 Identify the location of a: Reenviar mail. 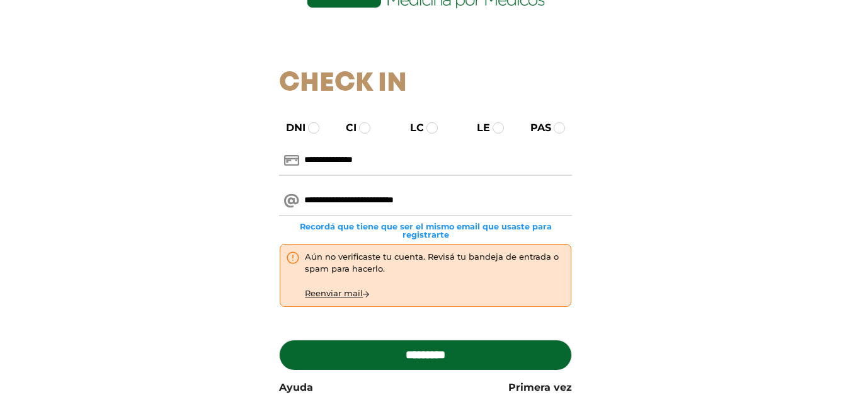
(337, 293).